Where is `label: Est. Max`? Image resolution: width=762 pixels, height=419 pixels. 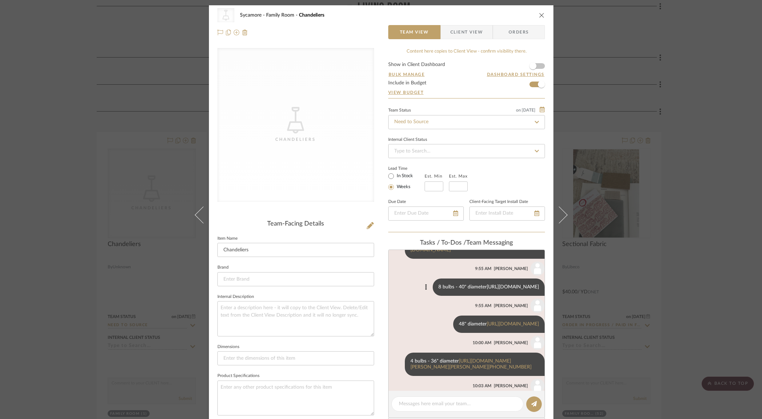 label: Est. Max is located at coordinates (458, 176).